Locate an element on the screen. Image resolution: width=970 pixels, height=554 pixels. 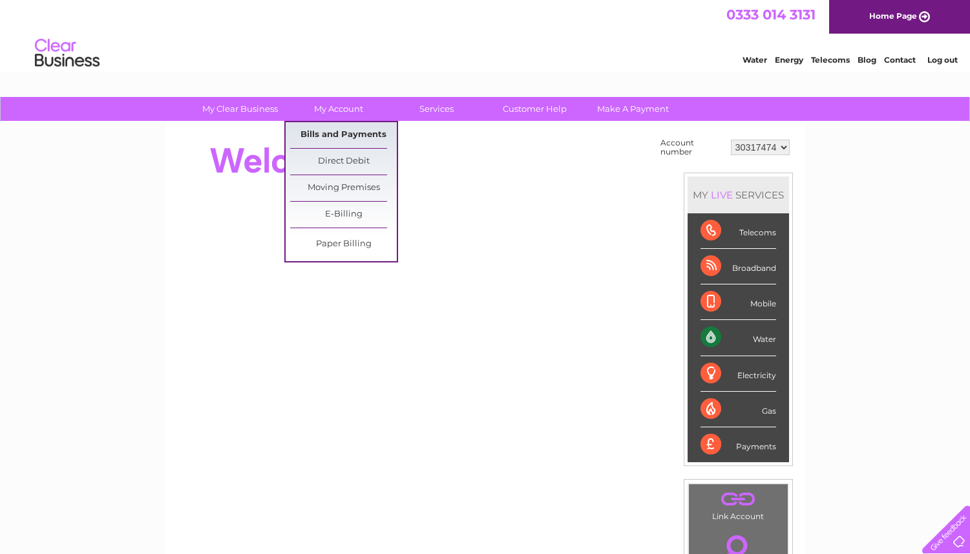
a: Direct Debit is located at coordinates (343, 162).